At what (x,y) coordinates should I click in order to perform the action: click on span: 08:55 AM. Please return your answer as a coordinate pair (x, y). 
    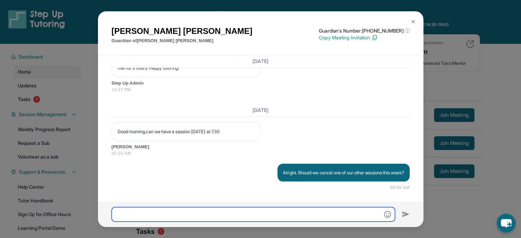
    Looking at the image, I should click on (400, 188).